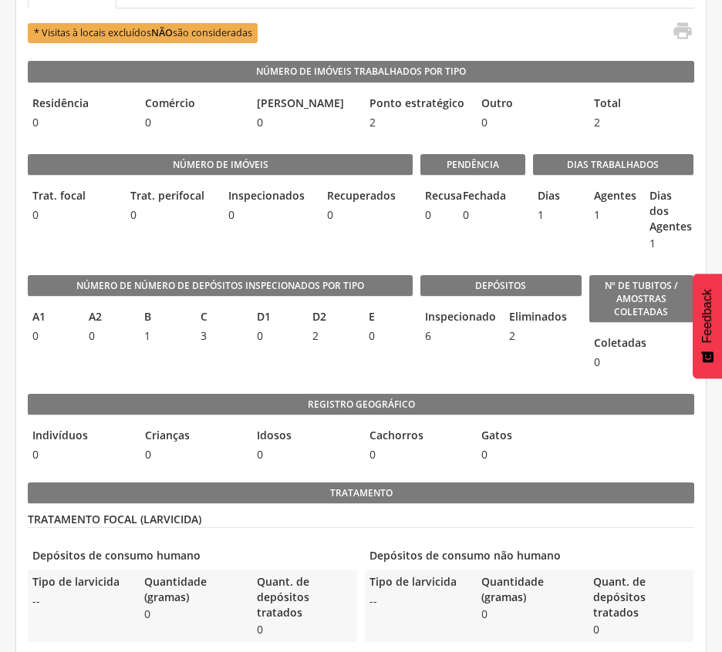 This screenshot has width=722, height=652. What do you see at coordinates (72, 197) in the screenshot?
I see `legend: Trat. focal` at bounding box center [72, 197].